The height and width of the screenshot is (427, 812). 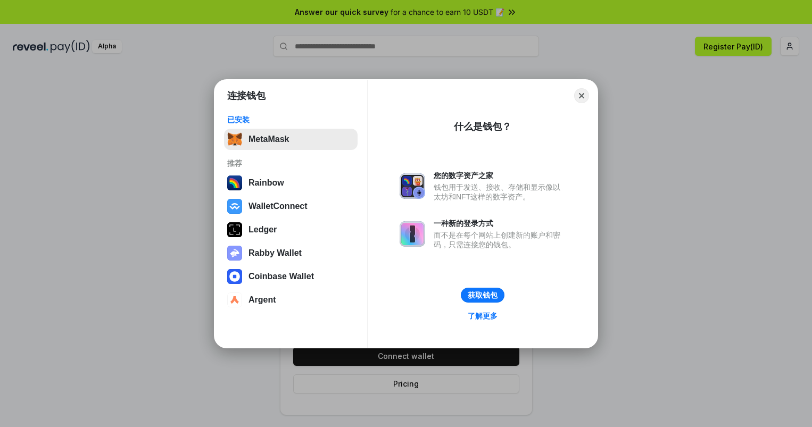 What do you see at coordinates (483, 295) in the screenshot?
I see `button: 获取钱包` at bounding box center [483, 295].